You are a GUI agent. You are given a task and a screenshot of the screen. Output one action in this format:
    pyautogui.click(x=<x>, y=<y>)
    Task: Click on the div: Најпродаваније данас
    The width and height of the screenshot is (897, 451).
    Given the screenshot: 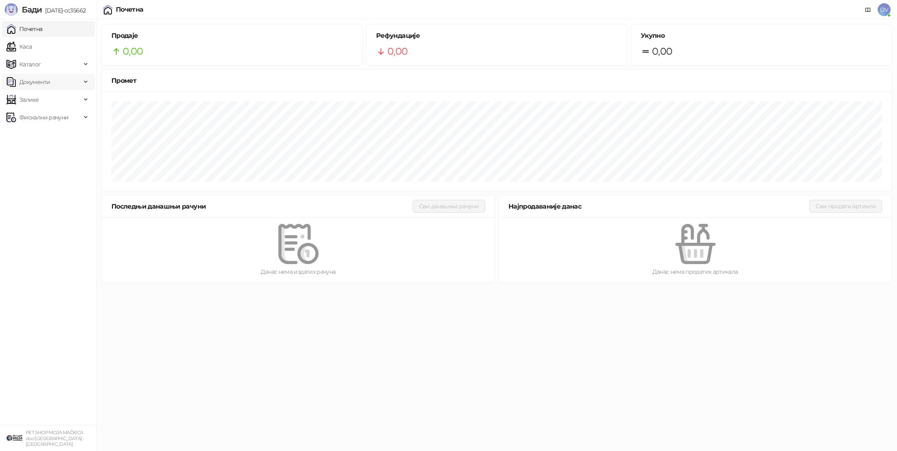 What is the action you would take?
    pyautogui.click(x=659, y=206)
    